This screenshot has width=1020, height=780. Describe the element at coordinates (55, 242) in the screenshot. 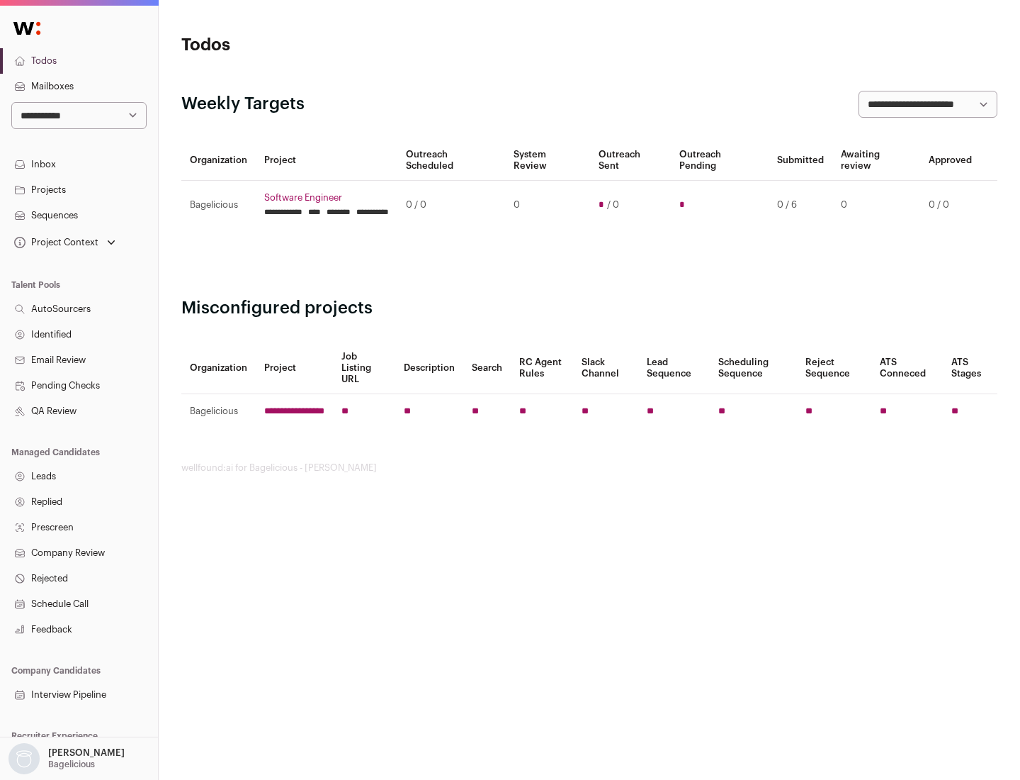

I see `div: Project Context` at that location.